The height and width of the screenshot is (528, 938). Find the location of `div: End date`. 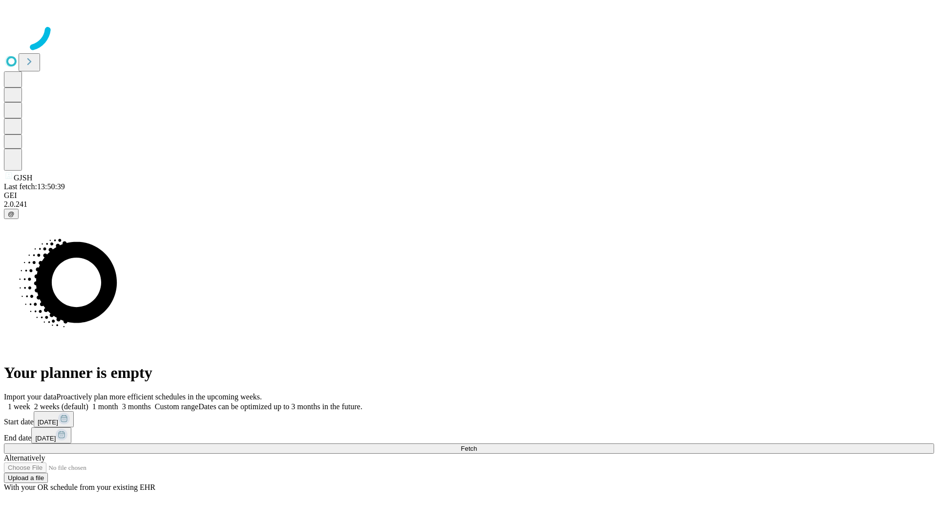

div: End date is located at coordinates (469, 435).